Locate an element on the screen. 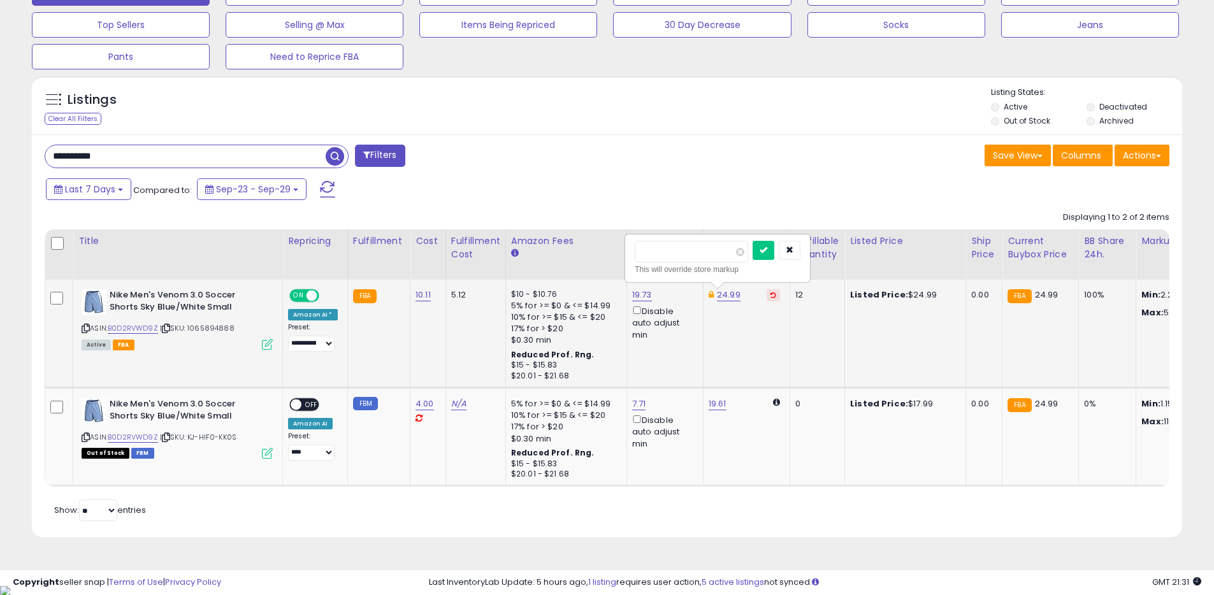 The image size is (1214, 595). div: Fulfillable Quantity is located at coordinates (817, 248).